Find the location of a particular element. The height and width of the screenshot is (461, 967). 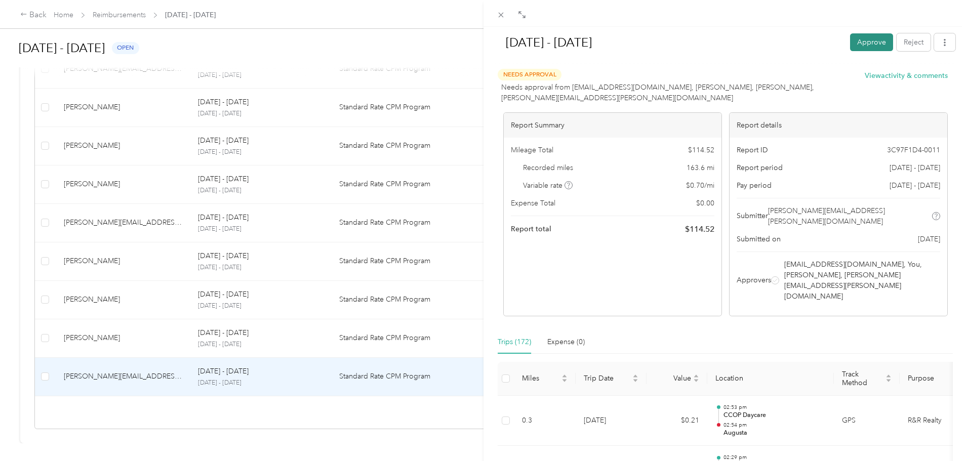

p: CCOP Daycare is located at coordinates (774, 416).